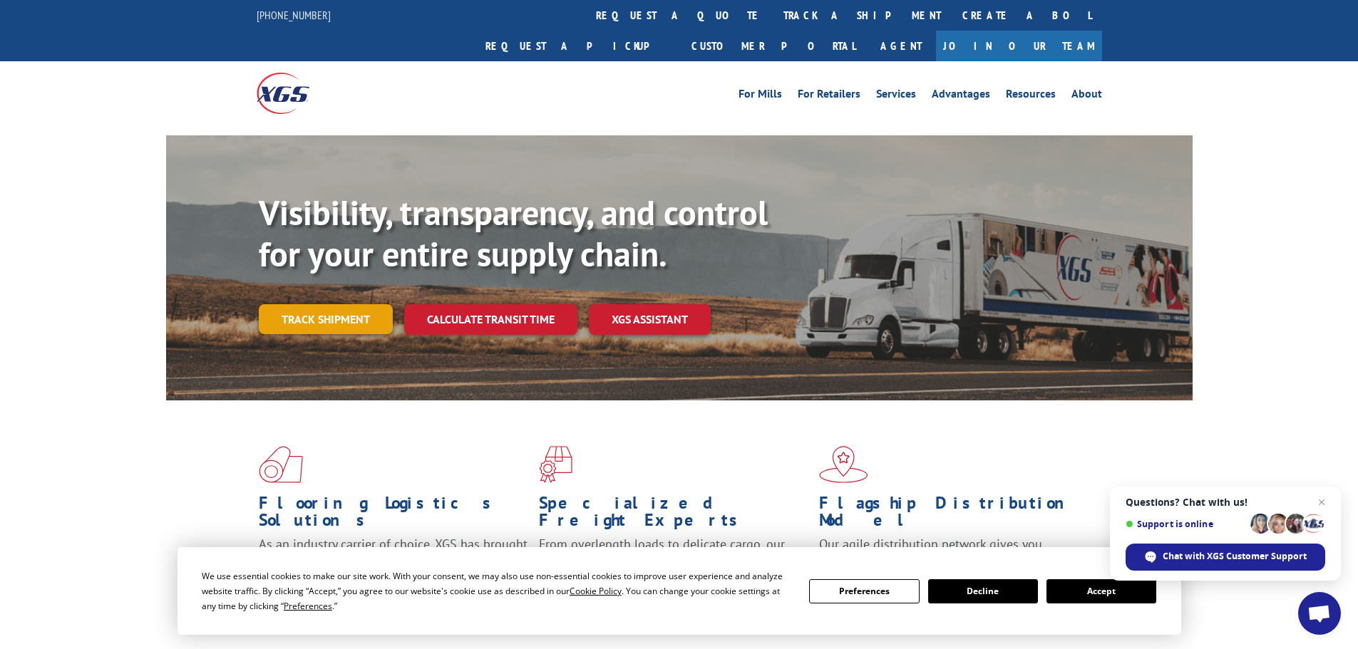  I want to click on a: Request a pickup, so click(577, 46).